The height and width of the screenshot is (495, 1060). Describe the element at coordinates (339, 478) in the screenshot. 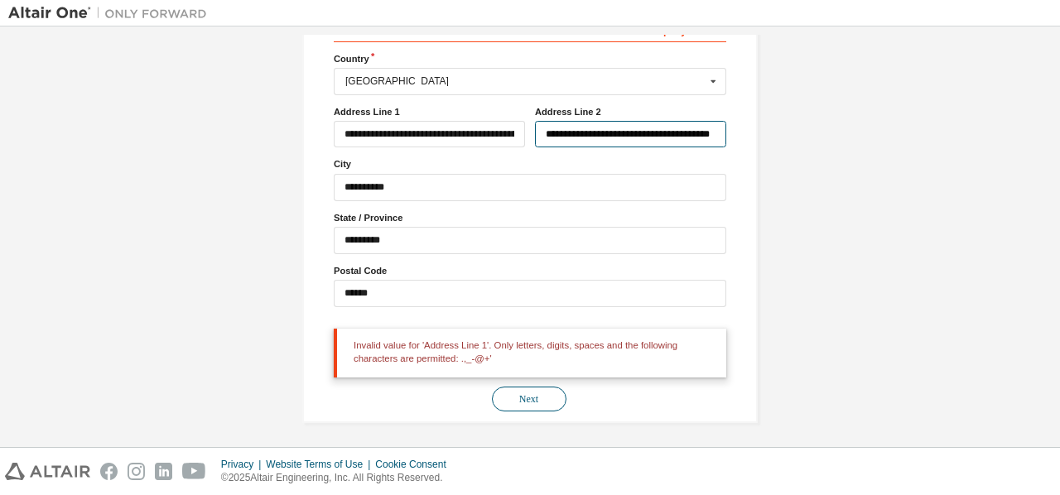

I see `p: © 2025 Altair Engineering, Inc. All Rights Reserved.` at that location.